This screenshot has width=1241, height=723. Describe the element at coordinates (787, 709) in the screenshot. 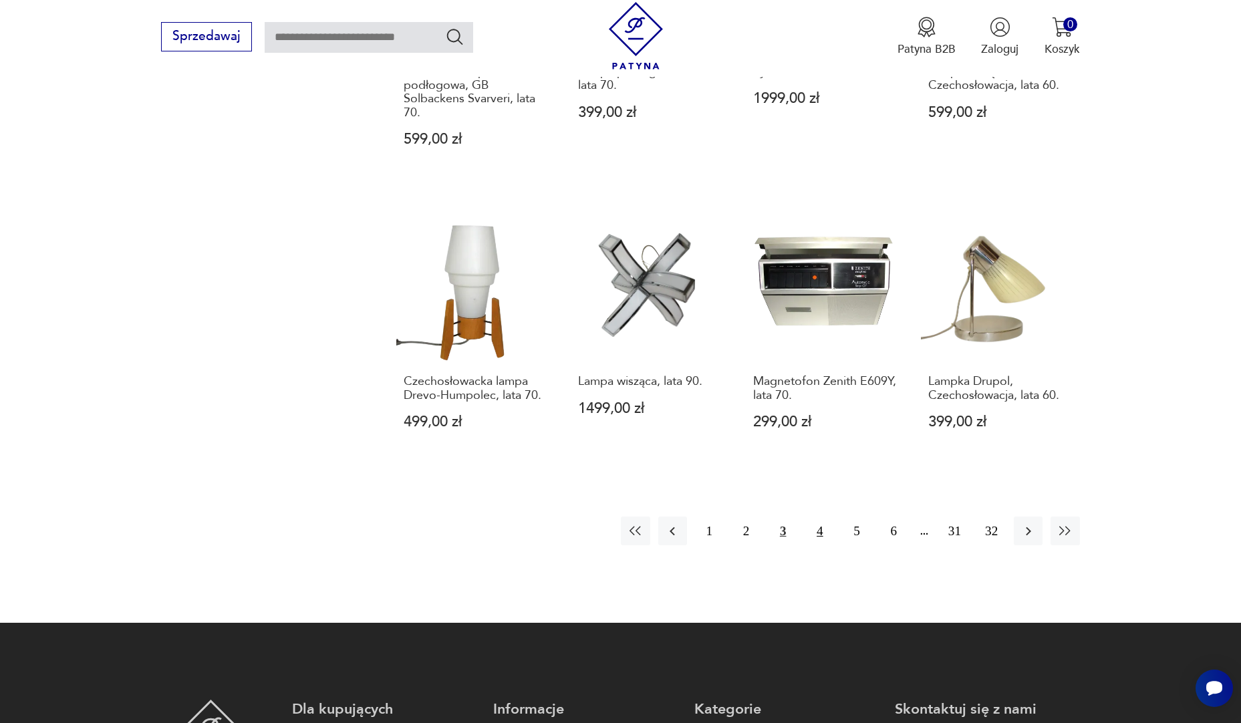

I see `p: Kategorie` at that location.